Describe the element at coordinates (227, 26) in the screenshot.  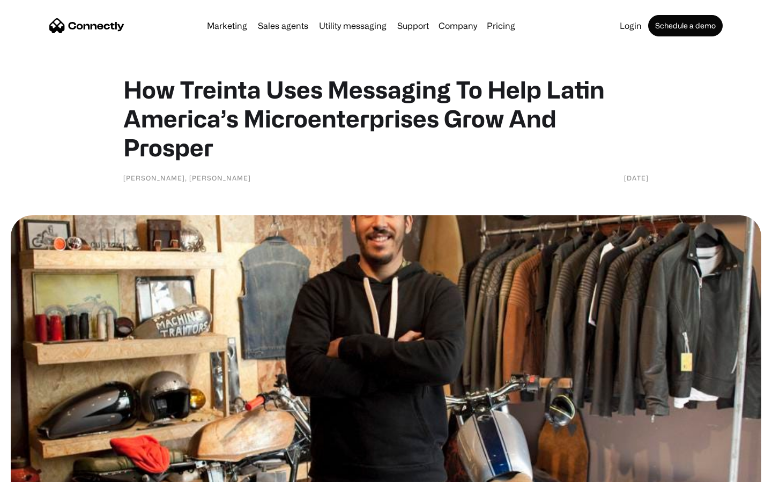
I see `a: Marketing` at that location.